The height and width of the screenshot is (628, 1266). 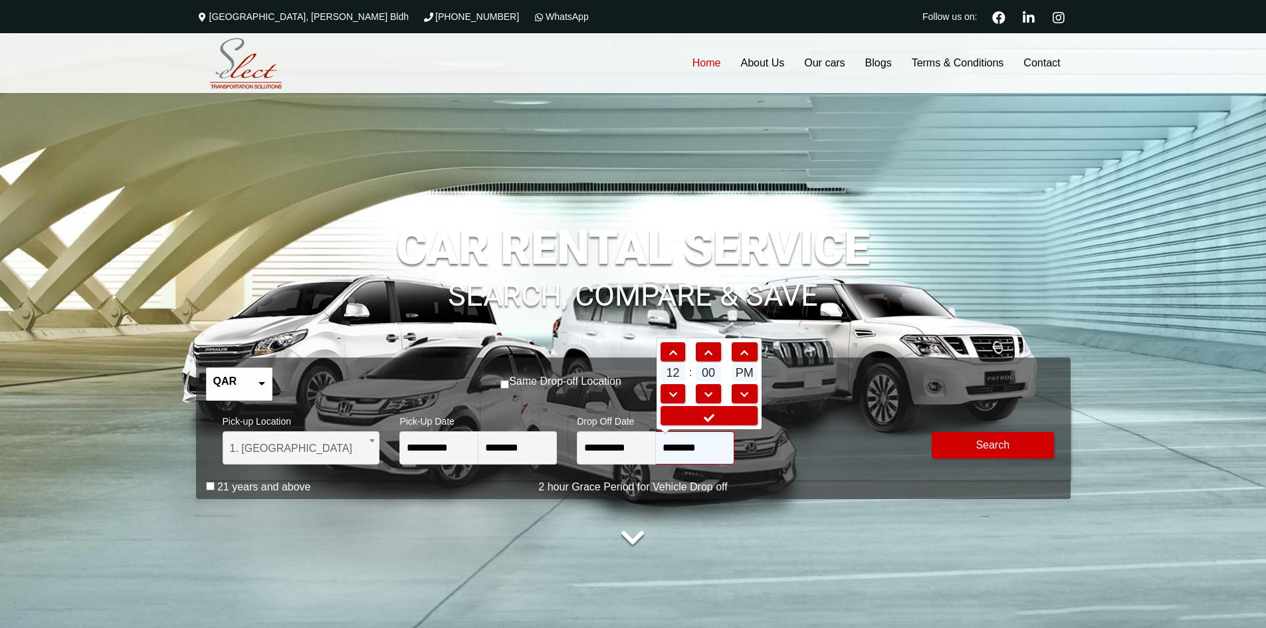 I want to click on a: Contact, so click(x=1042, y=63).